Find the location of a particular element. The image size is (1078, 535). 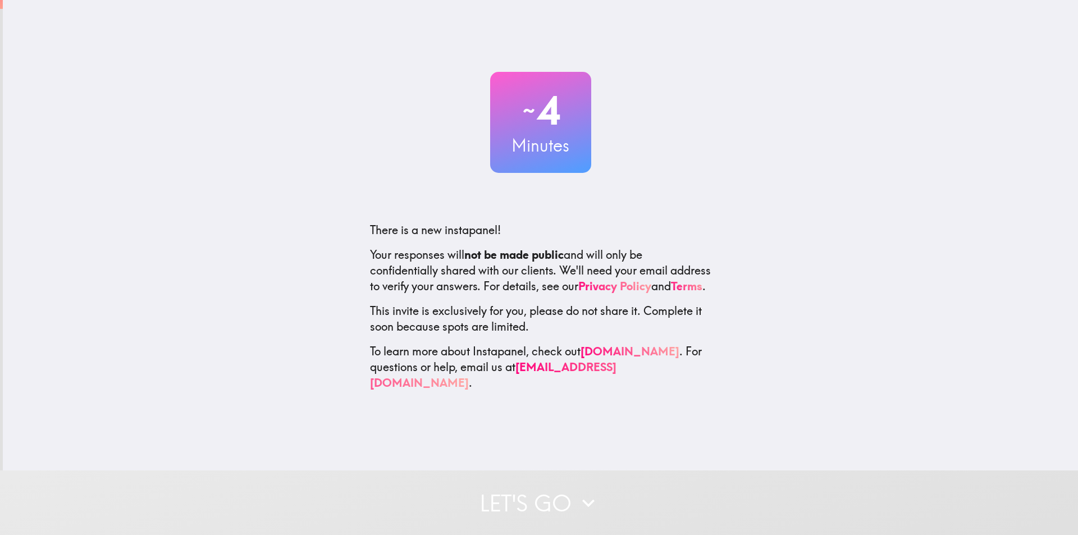

a: Privacy Policy is located at coordinates (615, 286).